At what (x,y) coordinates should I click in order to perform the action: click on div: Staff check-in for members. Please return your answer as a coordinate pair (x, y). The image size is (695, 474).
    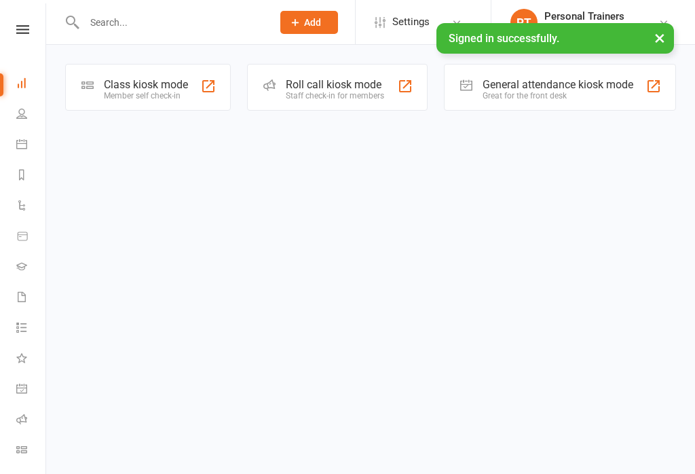
    Looking at the image, I should click on (335, 96).